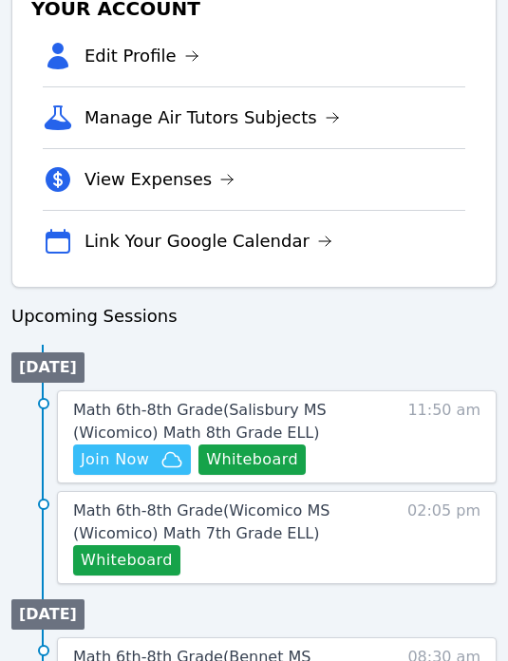  What do you see at coordinates (212, 118) in the screenshot?
I see `a: Manage Air Tutors Subjects` at bounding box center [212, 118].